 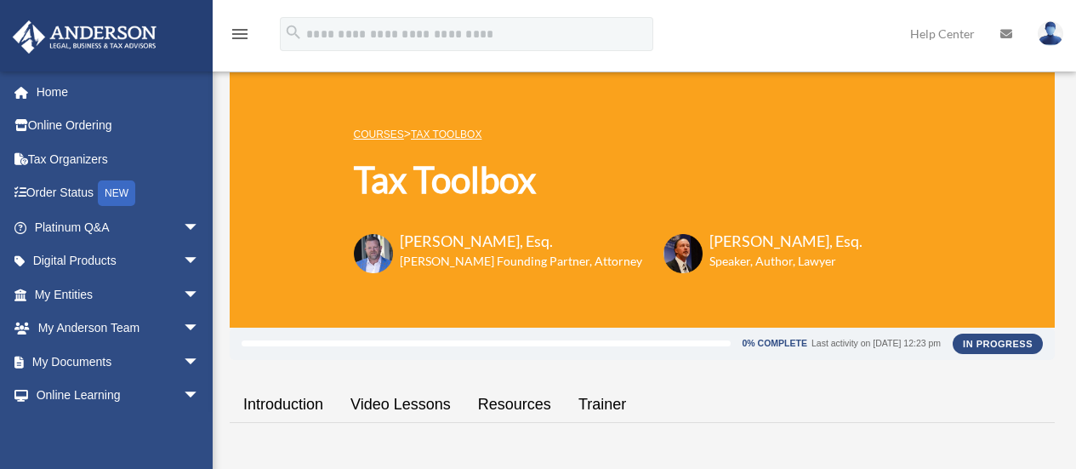 I want to click on div: NEW, so click(x=116, y=193).